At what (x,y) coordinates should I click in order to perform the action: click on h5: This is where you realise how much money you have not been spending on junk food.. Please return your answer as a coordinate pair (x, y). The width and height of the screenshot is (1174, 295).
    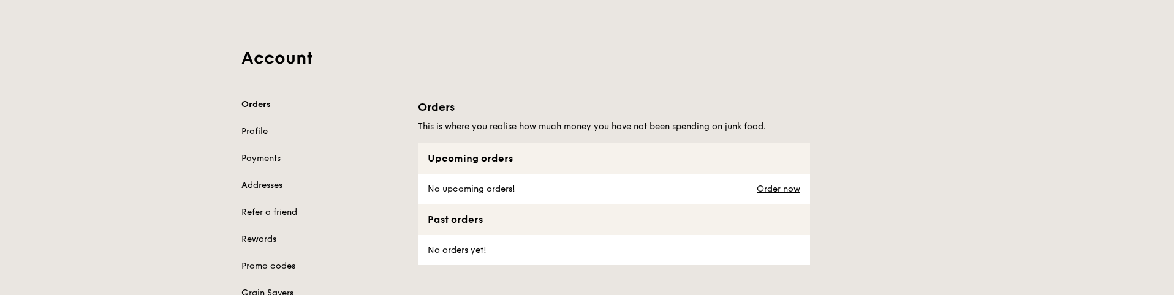
    Looking at the image, I should click on (614, 127).